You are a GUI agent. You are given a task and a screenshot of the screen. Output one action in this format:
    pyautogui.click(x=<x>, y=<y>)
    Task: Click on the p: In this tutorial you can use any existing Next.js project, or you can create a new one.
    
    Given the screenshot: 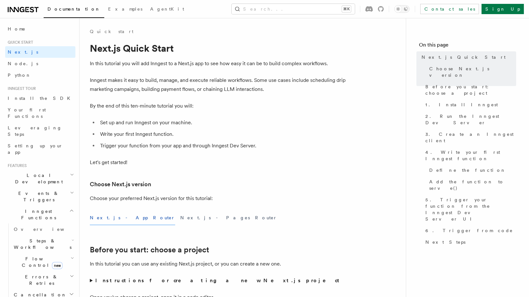 What is the action you would take?
    pyautogui.click(x=218, y=263)
    